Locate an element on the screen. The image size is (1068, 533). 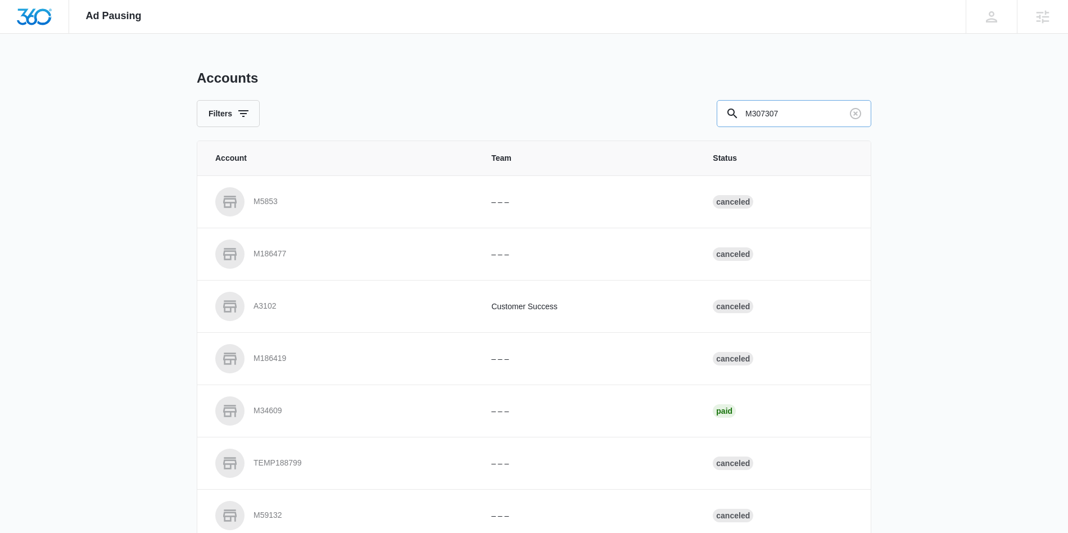
a: TEMP188799 is located at coordinates (339, 463).